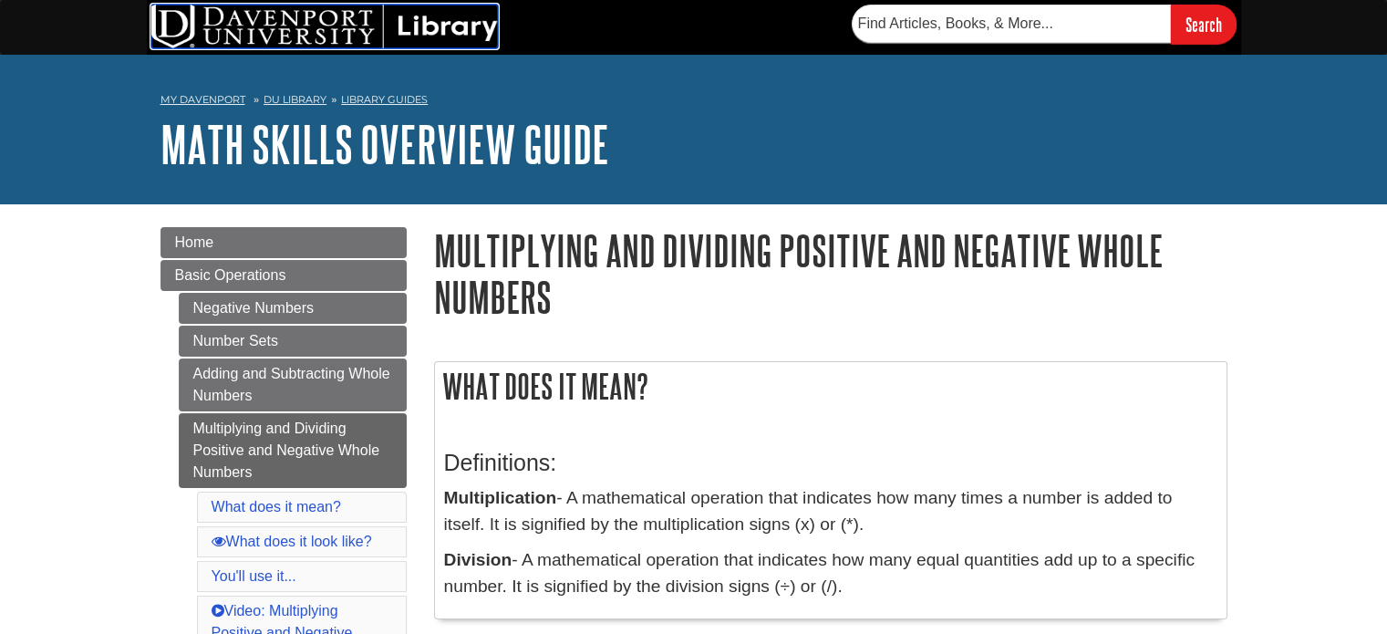 This screenshot has width=1387, height=634. What do you see at coordinates (694, 102) in the screenshot?
I see `nav: breadcrumb` at bounding box center [694, 102].